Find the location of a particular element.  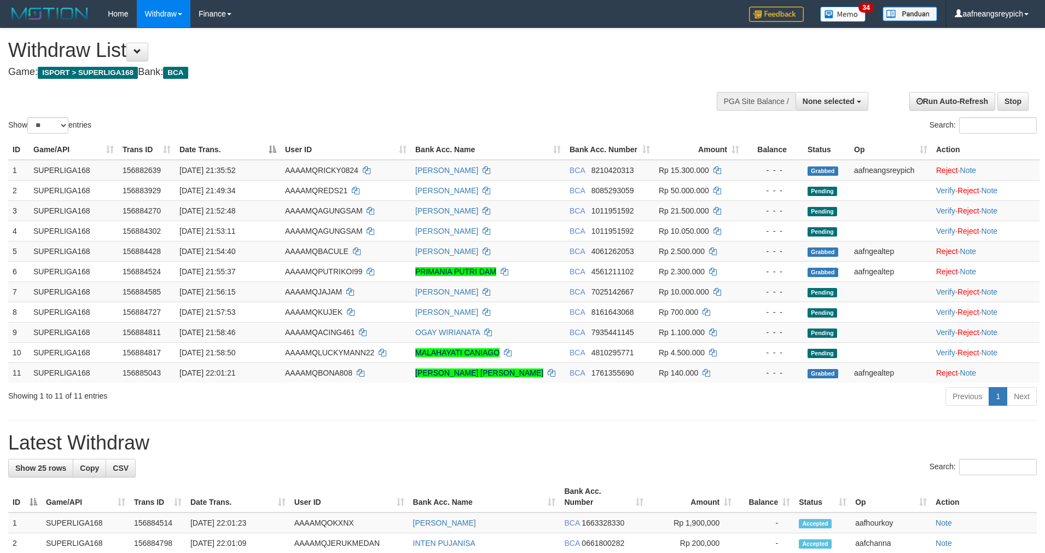

span: AAAAMQREDS21 is located at coordinates (316, 190).